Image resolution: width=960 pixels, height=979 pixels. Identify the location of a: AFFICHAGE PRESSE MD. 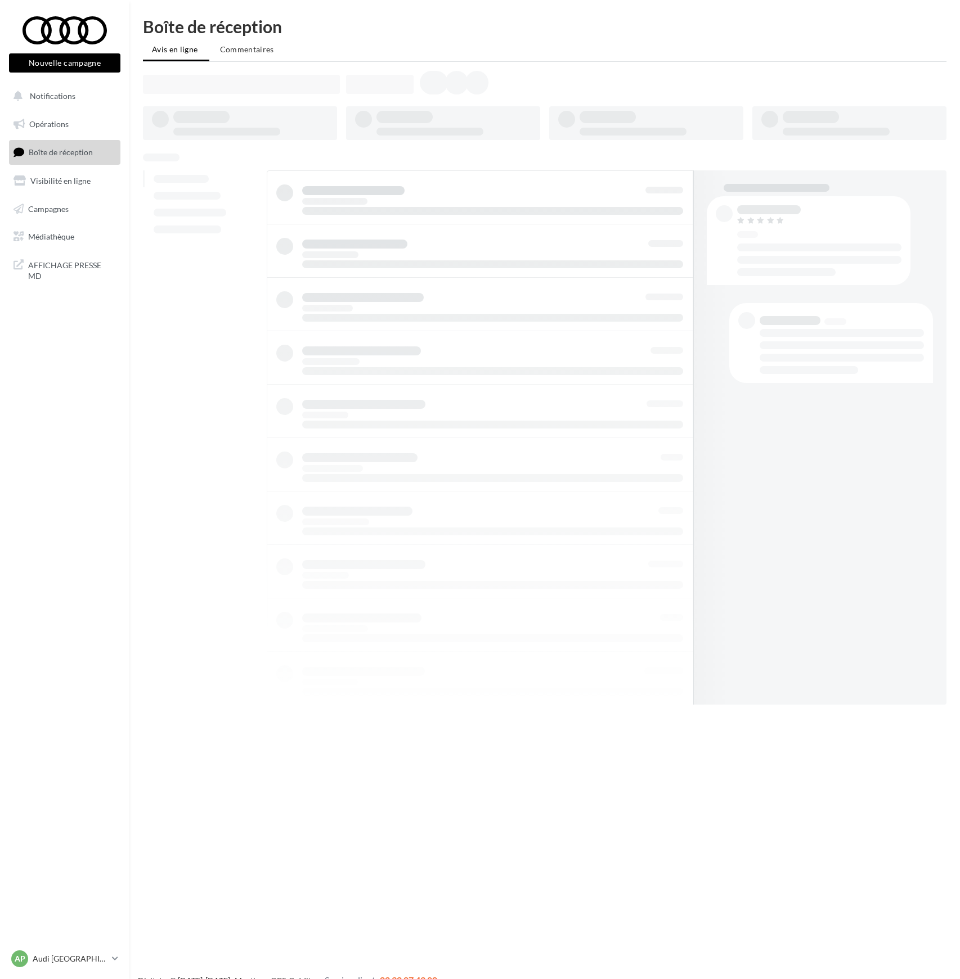
(65, 269).